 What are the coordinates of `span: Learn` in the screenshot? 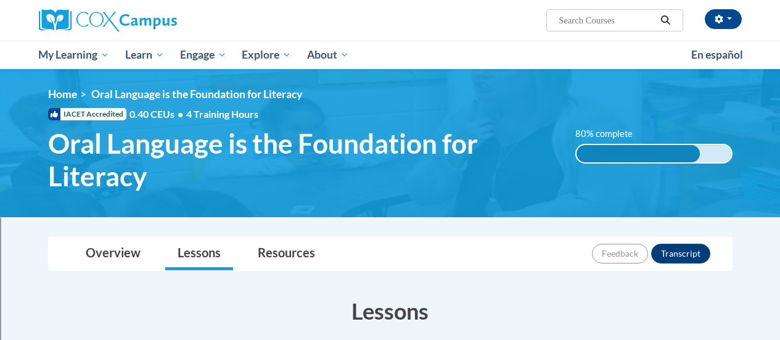 It's located at (144, 55).